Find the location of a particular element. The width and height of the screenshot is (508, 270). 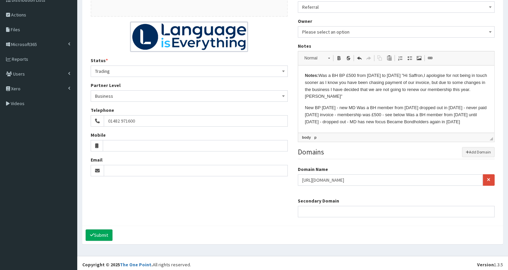

span: Business is located at coordinates (189, 96).